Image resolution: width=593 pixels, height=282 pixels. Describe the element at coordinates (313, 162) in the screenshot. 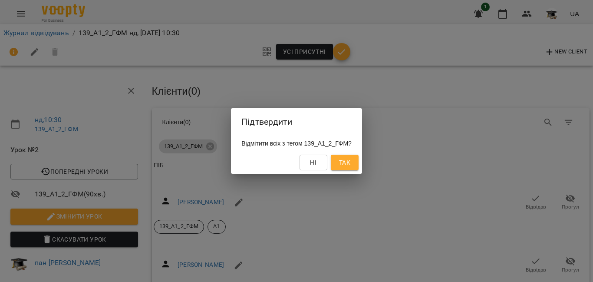

I see `span: Ні` at that location.